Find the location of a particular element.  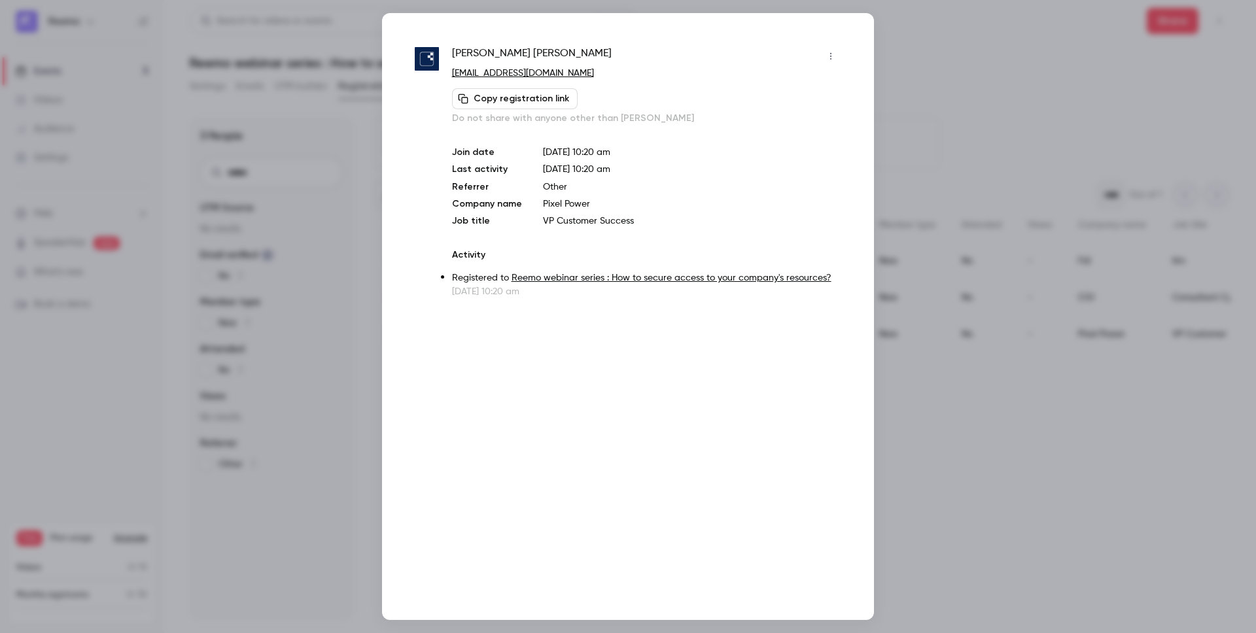

p: Referrer is located at coordinates (487, 187).